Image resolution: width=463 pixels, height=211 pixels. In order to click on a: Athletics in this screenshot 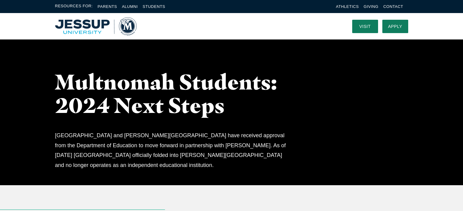, I will do `click(347, 6)`.